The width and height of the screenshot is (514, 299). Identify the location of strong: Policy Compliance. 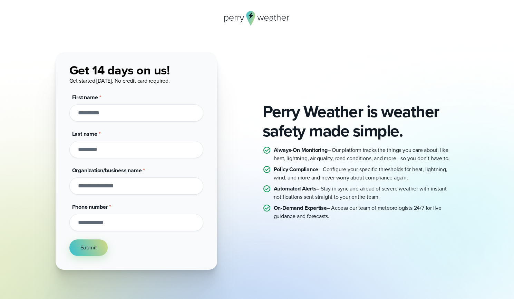
(296, 169).